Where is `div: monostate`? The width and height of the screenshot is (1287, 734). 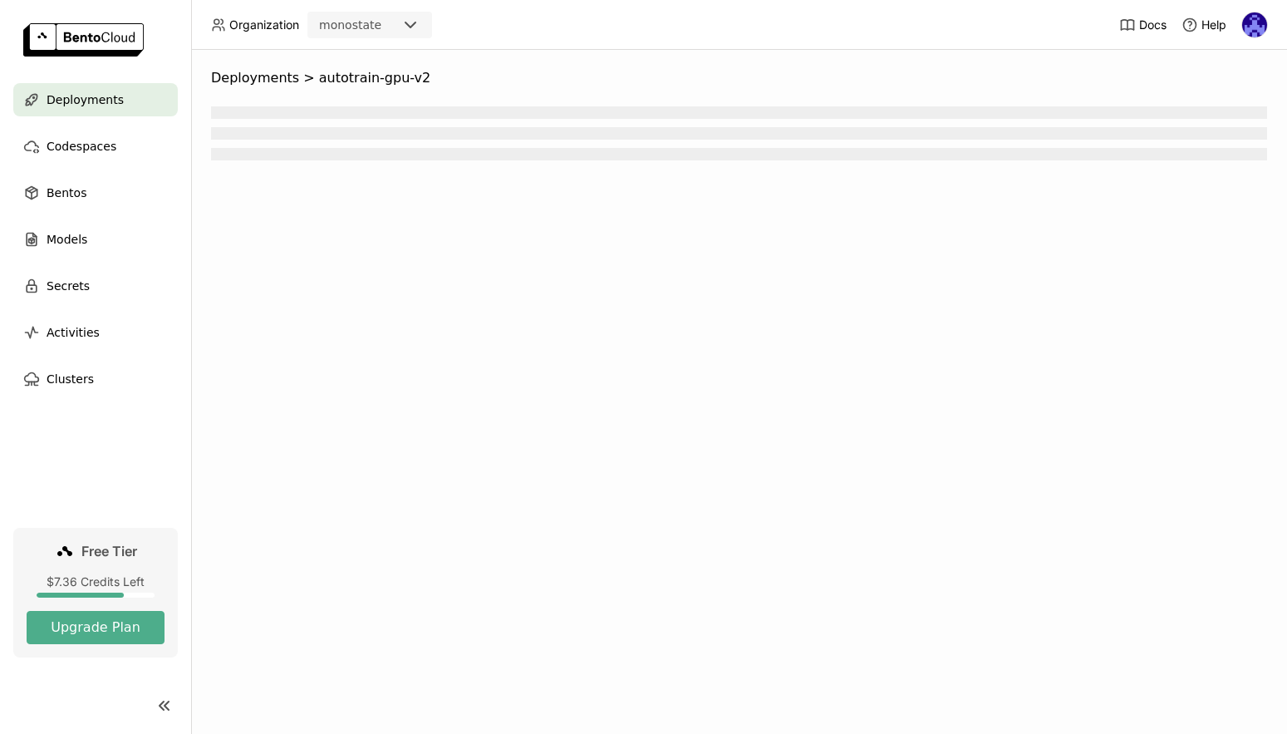
div: monostate is located at coordinates (350, 25).